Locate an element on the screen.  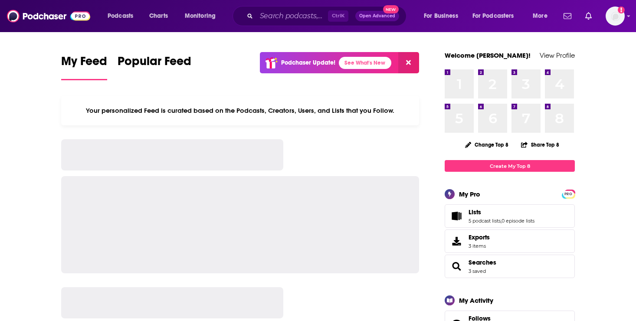
button: Open AdvancedNew is located at coordinates (377, 16).